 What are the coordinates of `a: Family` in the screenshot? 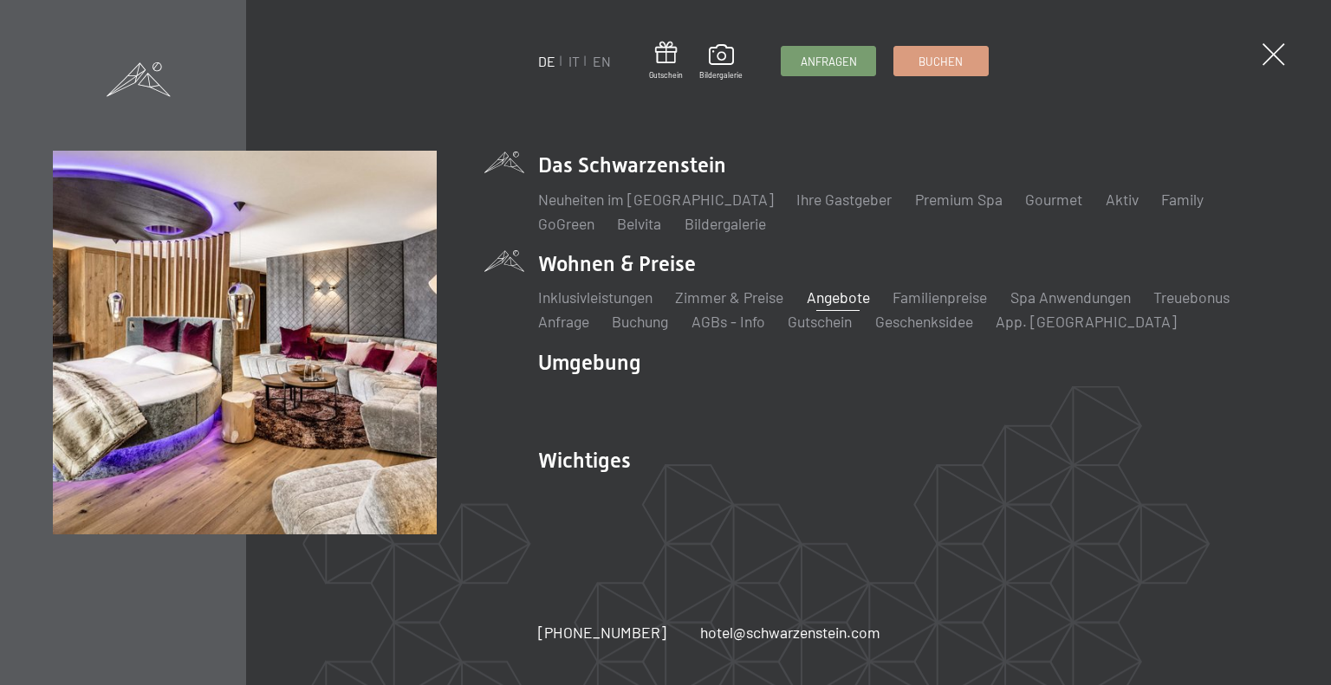 It's located at (1182, 199).